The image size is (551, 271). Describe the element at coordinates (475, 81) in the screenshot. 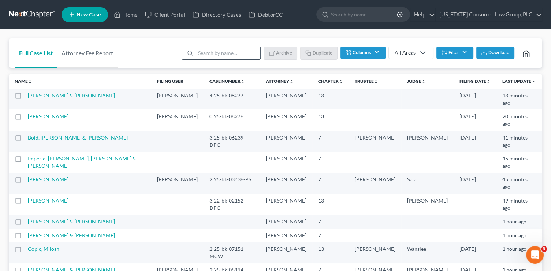

I see `a: Filing Dateunfold_more` at that location.